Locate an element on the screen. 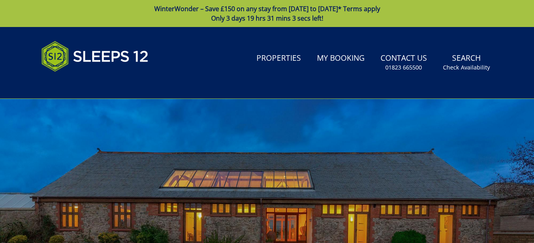 The width and height of the screenshot is (534, 243). a: My Booking is located at coordinates (341, 58).